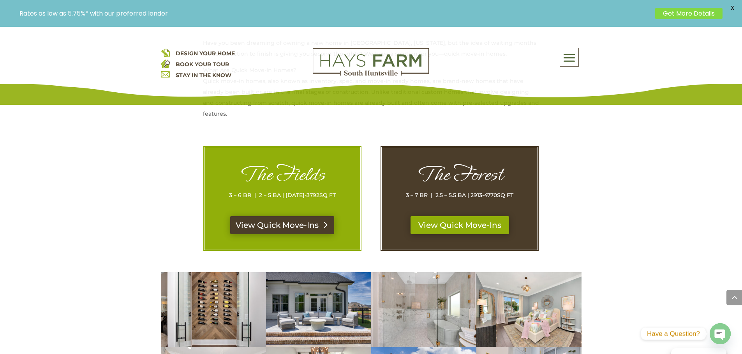  I want to click on p: 3 – 7 BR | 2.5 – 5.5 BA | 2913-4770, so click(460, 195).